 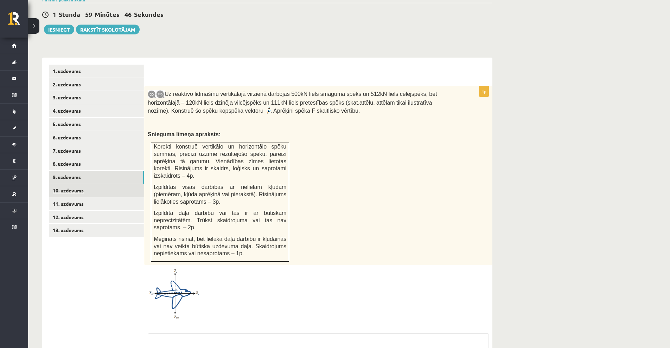 I want to click on a: 3. uzdevums, so click(x=96, y=97).